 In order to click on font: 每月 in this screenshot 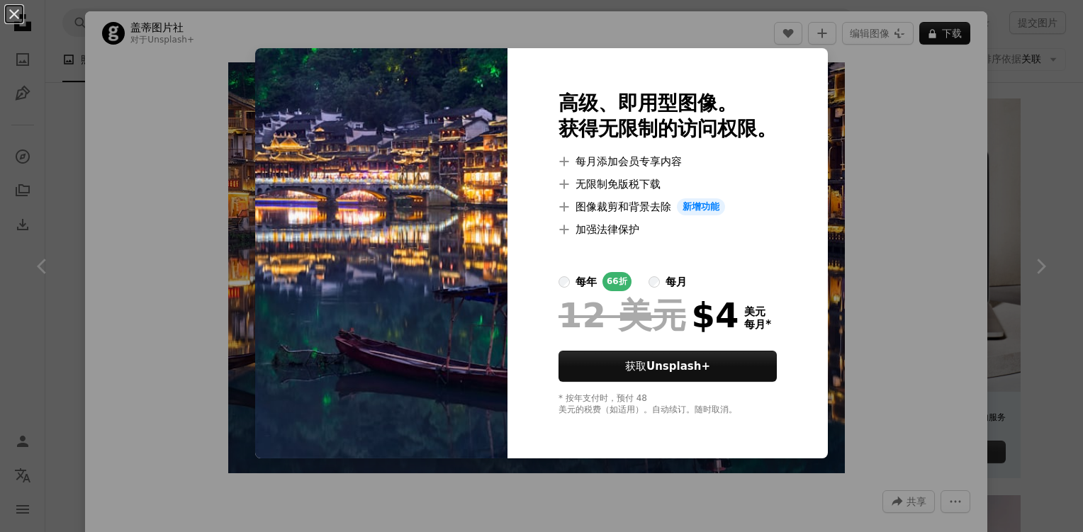, I will do `click(755, 325)`.